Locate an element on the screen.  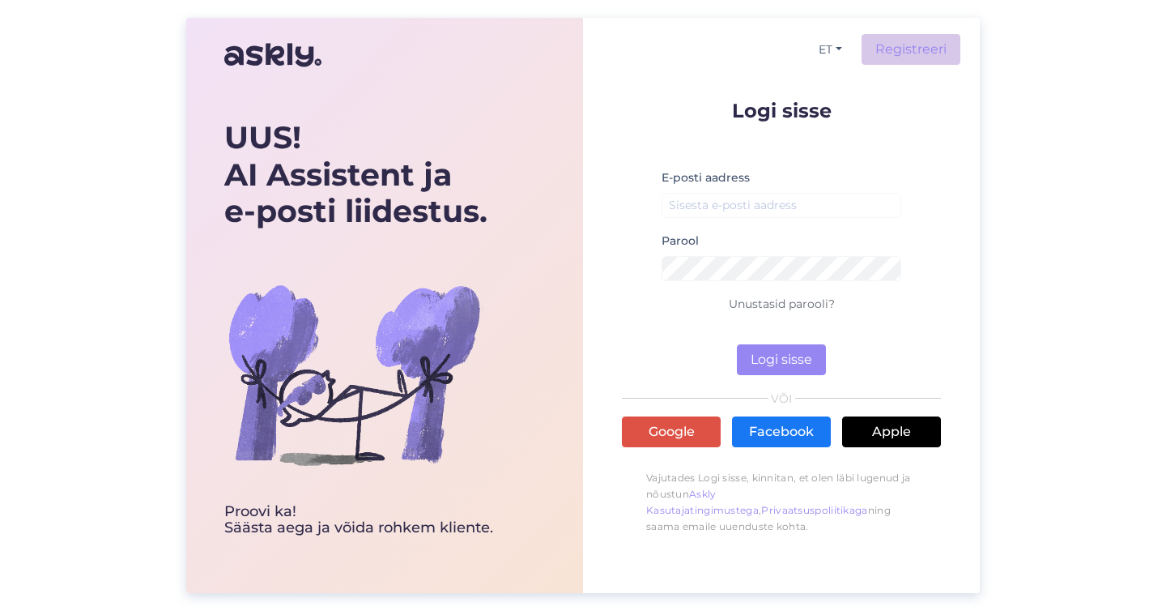
input: Sisesta e-posti aadress is located at coordinates (781, 205).